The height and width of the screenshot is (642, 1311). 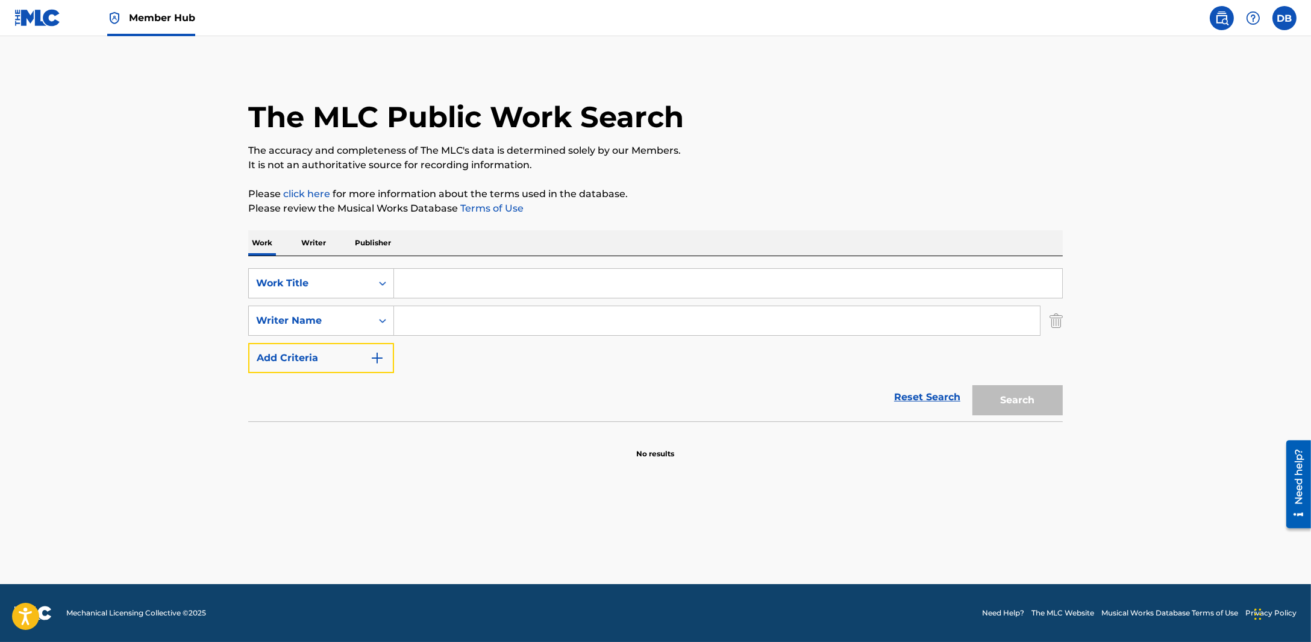 What do you see at coordinates (1056, 320) in the screenshot?
I see `img: Delete Criterion` at bounding box center [1056, 320].